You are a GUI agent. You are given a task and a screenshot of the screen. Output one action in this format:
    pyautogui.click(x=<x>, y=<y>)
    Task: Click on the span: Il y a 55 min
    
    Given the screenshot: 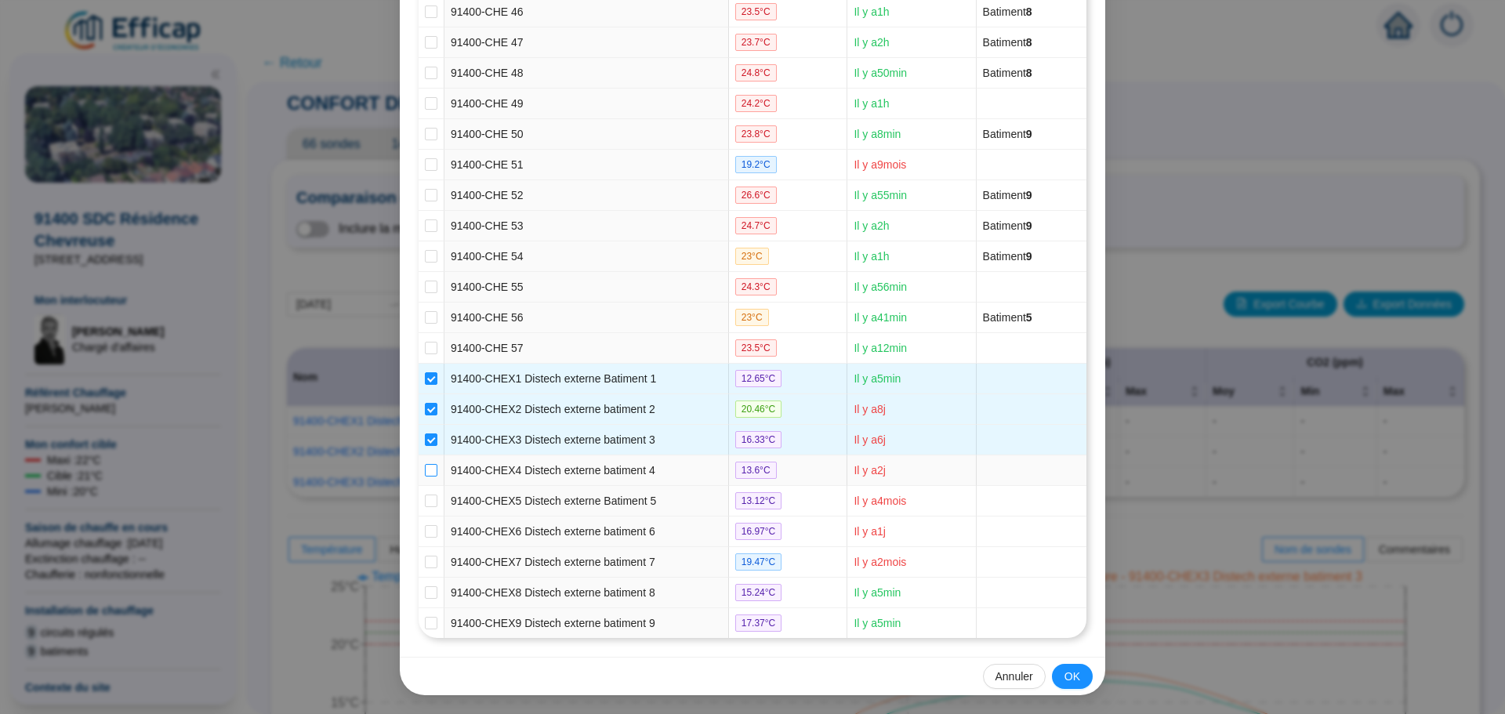 What is the action you would take?
    pyautogui.click(x=880, y=195)
    